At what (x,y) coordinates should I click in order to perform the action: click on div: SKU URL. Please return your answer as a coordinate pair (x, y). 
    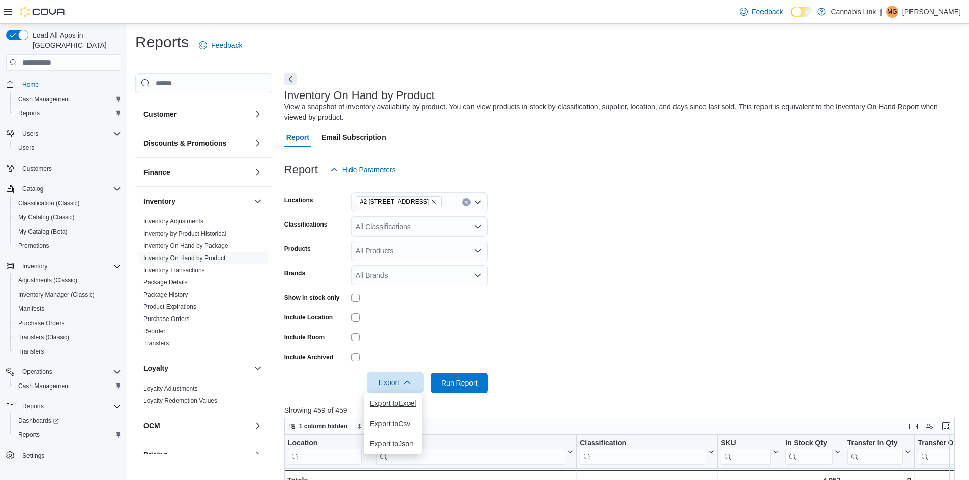
    Looking at the image, I should click on (745, 452).